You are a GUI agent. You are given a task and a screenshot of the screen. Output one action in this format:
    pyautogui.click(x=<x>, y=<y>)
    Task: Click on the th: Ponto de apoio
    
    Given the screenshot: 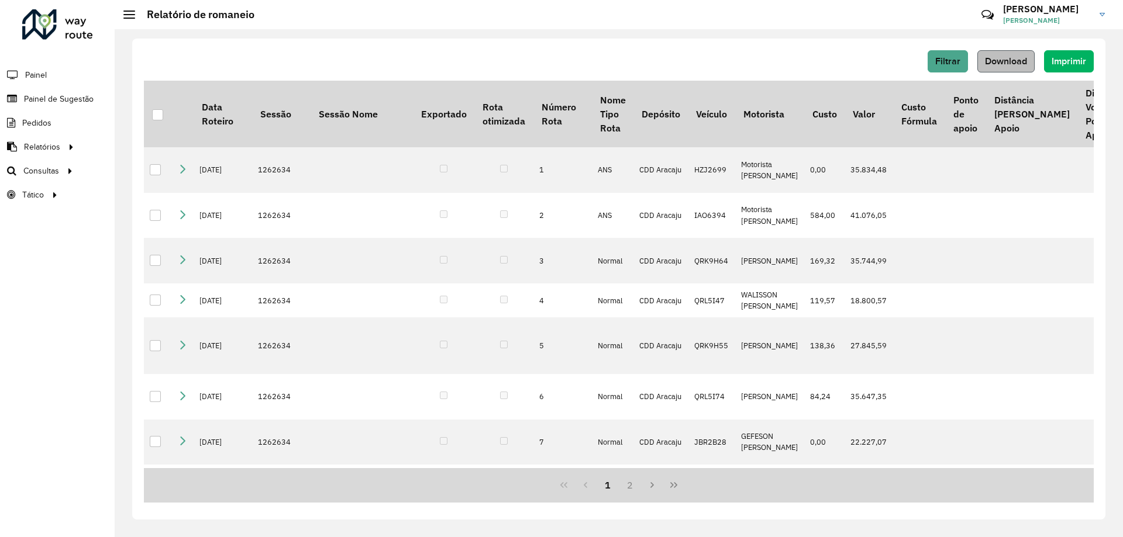 What is the action you would take?
    pyautogui.click(x=965, y=114)
    